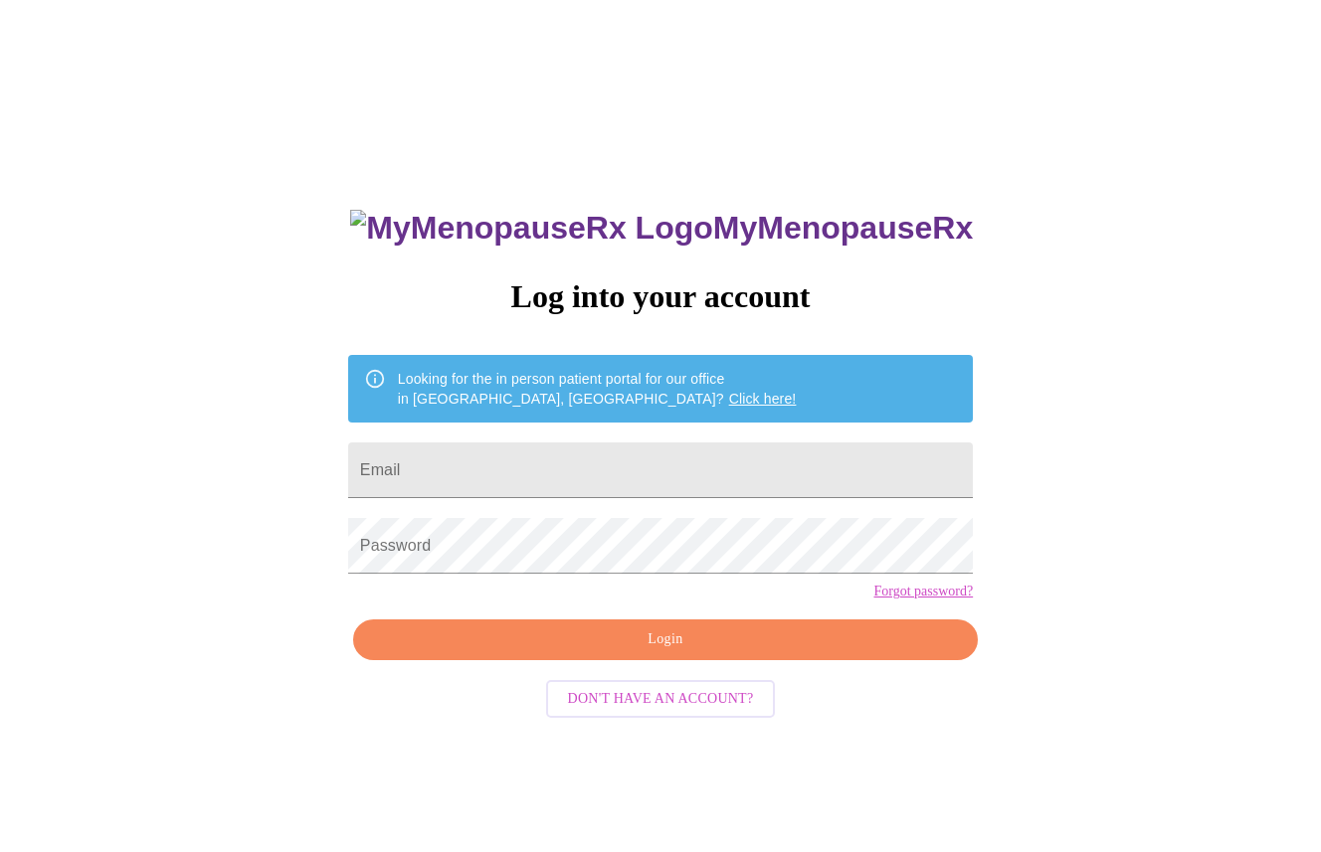  I want to click on h3: MyMenopauseRx, so click(661, 228).